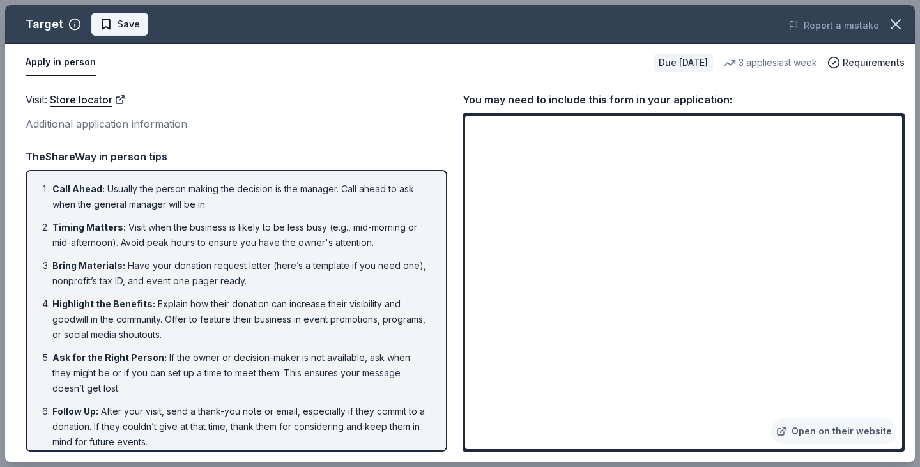 This screenshot has width=920, height=467. What do you see at coordinates (87, 100) in the screenshot?
I see `a: Store locator` at bounding box center [87, 100].